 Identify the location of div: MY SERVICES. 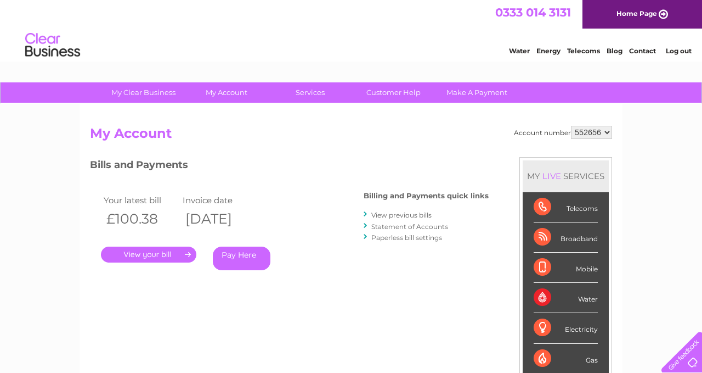
(566, 176).